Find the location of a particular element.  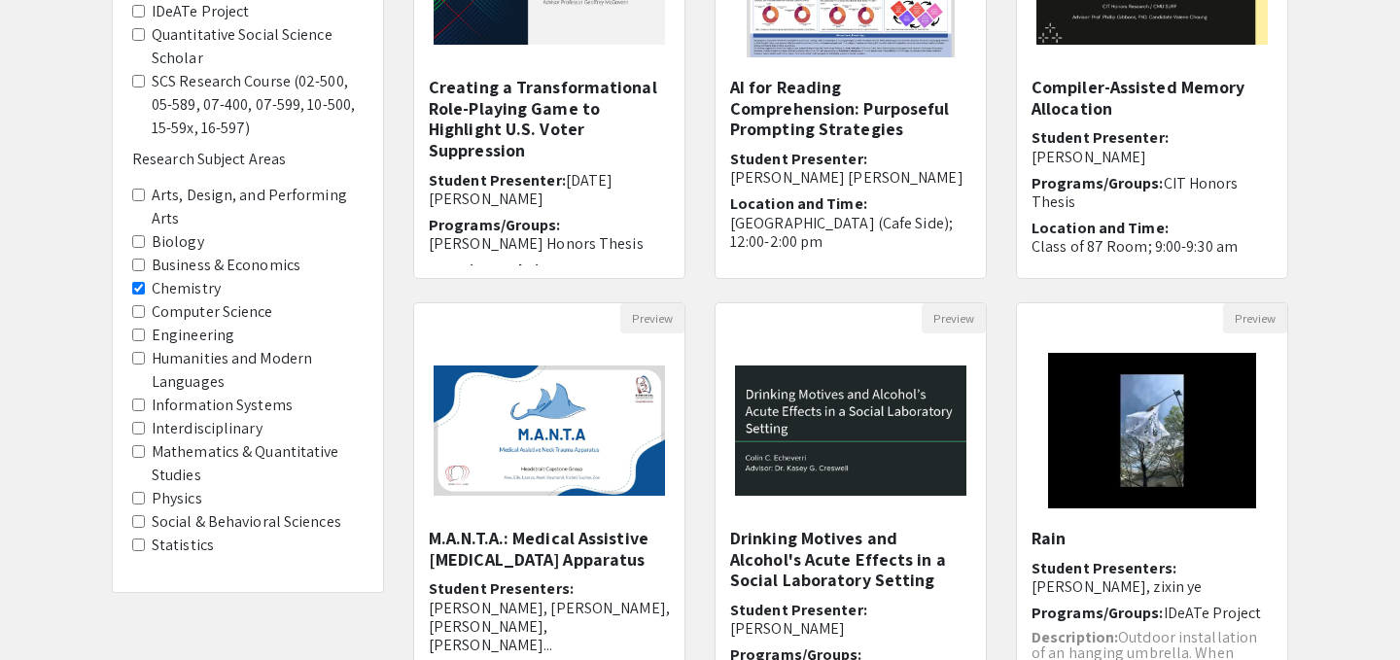

span: IDeATe Project is located at coordinates (1212, 612).